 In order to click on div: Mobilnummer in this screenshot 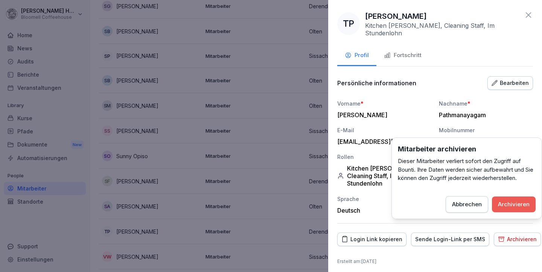, I will do `click(486, 130)`.